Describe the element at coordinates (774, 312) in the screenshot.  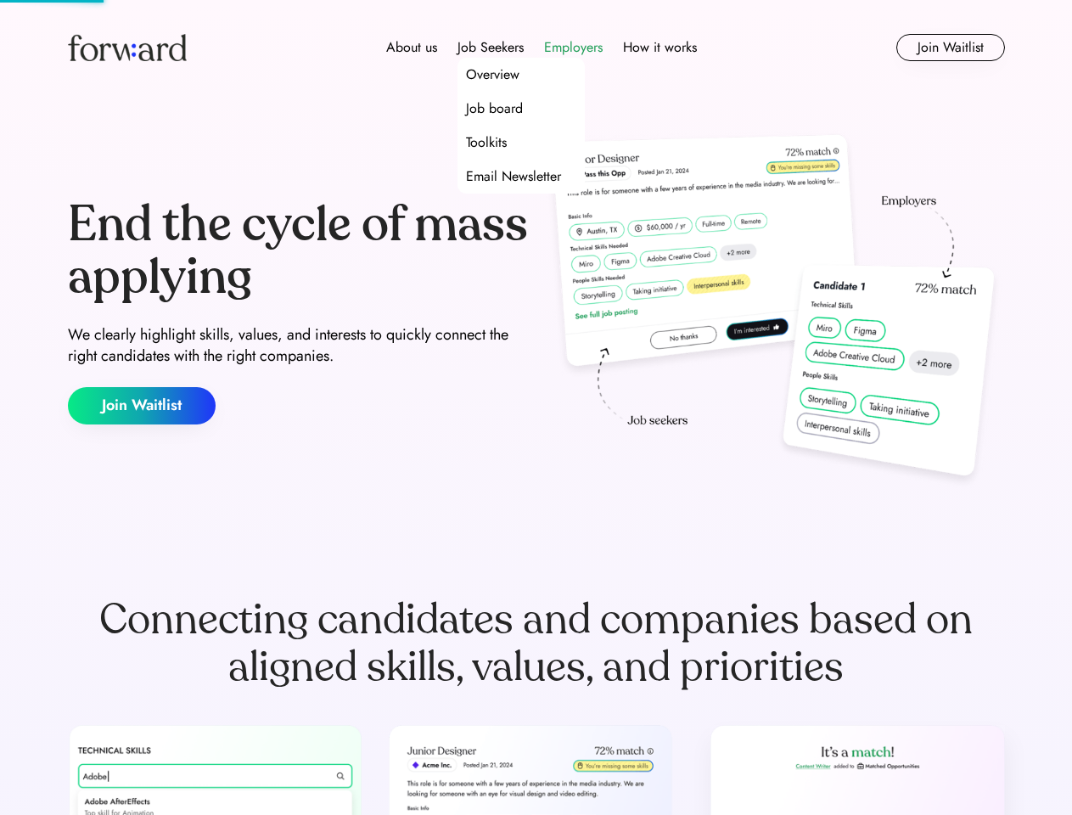
I see `img: hero-image.png` at that location.